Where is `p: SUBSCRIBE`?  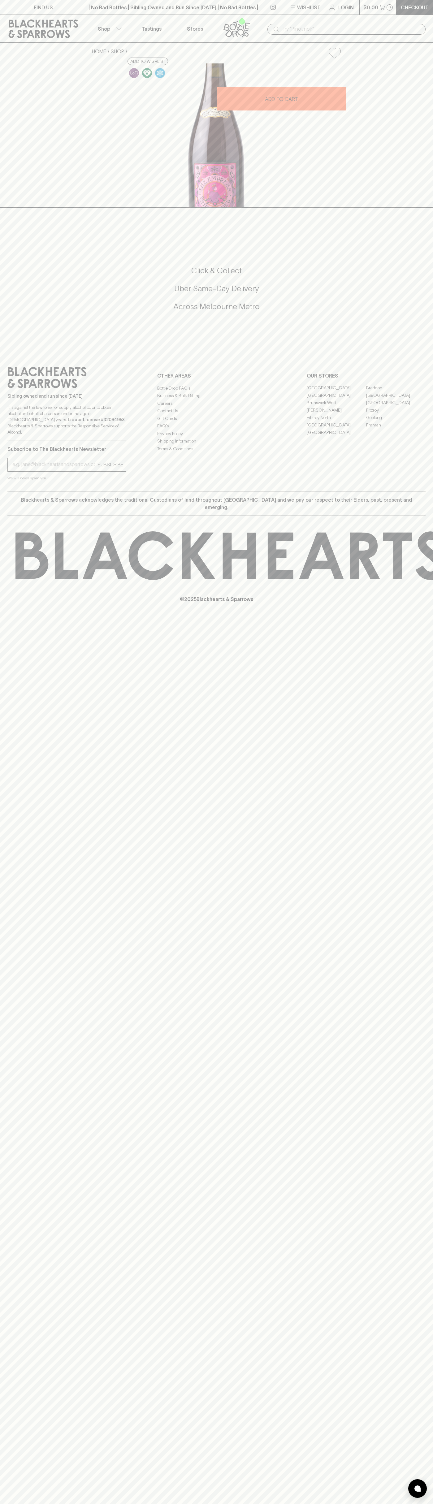
p: SUBSCRIBE is located at coordinates (110, 464).